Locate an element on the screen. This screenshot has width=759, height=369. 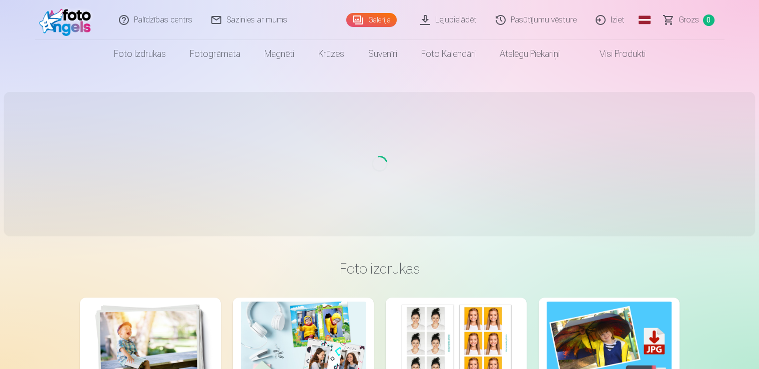
a: Visi produkti is located at coordinates (614, 54).